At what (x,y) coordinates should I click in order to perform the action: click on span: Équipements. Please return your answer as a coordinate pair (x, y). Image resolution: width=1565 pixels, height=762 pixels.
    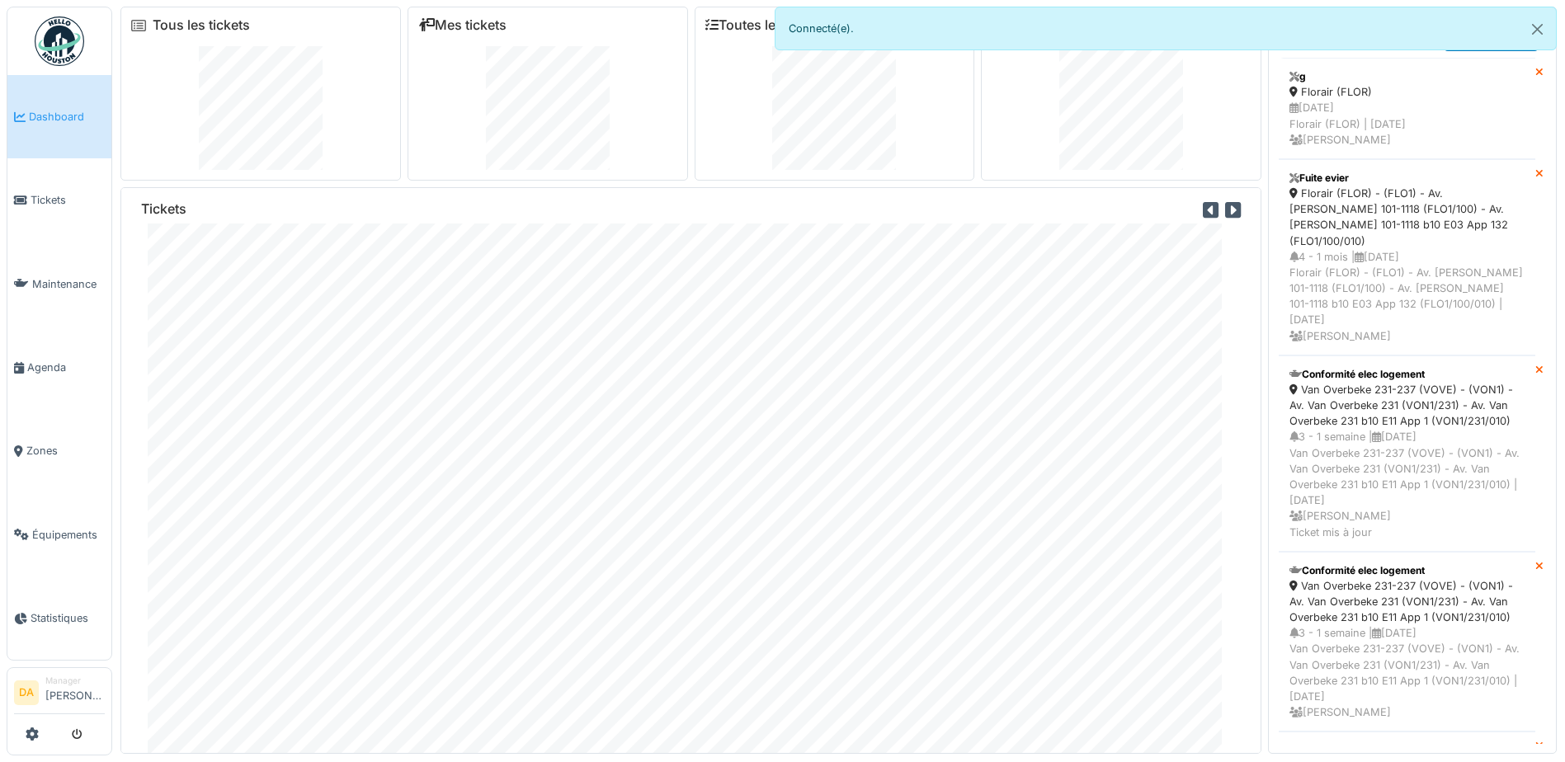
    Looking at the image, I should click on (68, 534).